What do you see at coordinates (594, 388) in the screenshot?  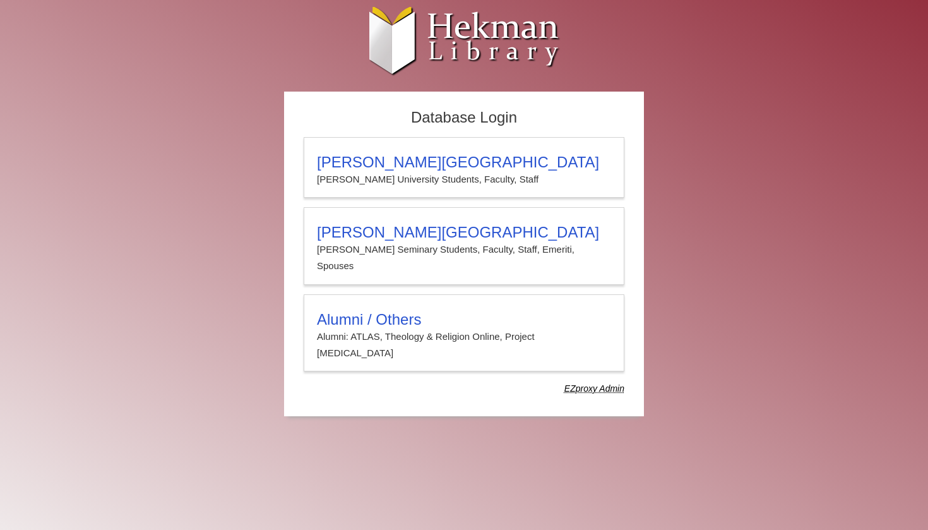 I see `dfn: Use Alumni login` at bounding box center [594, 388].